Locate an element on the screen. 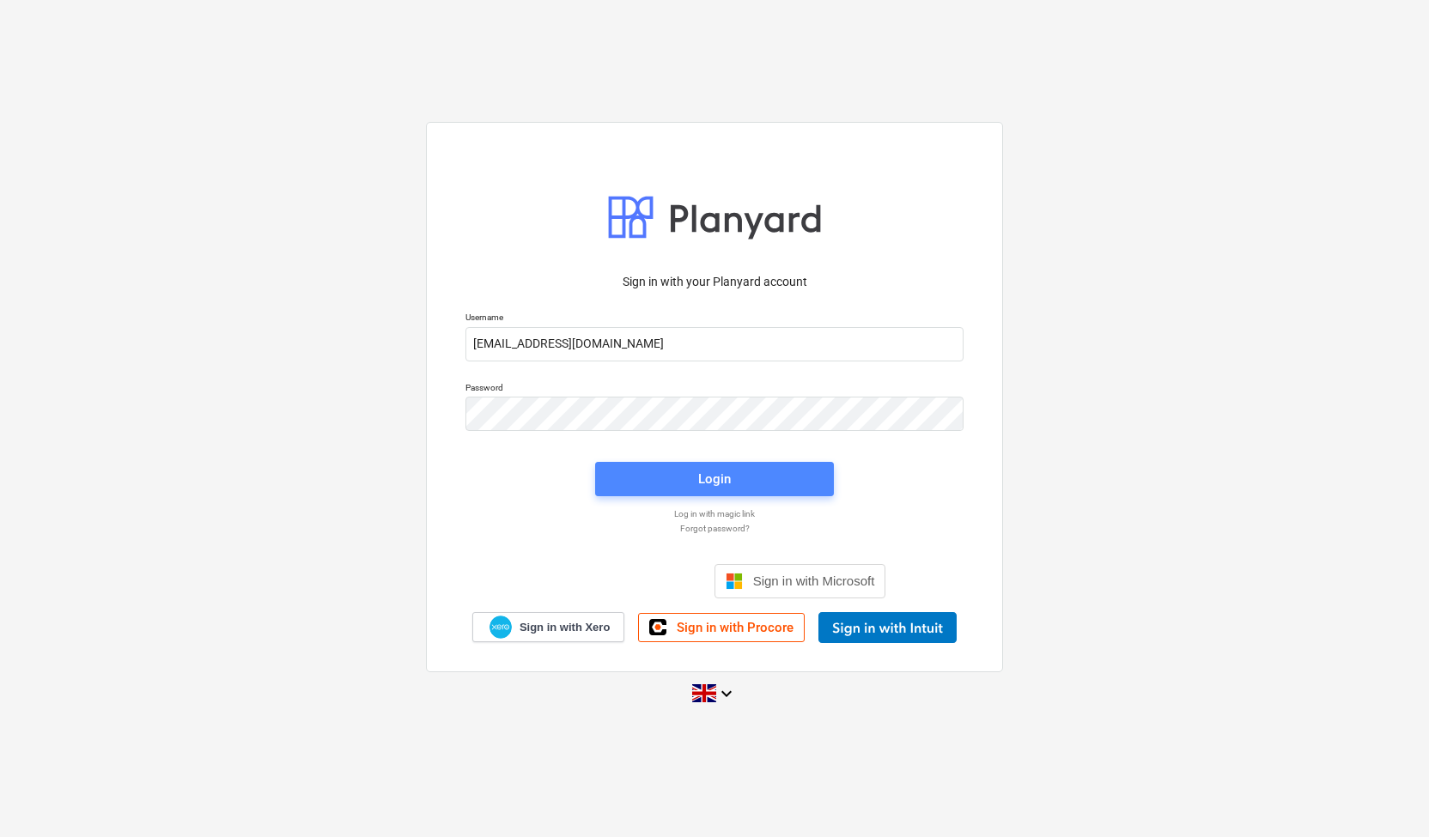  span: Sign in with Microsoft is located at coordinates (814, 581).